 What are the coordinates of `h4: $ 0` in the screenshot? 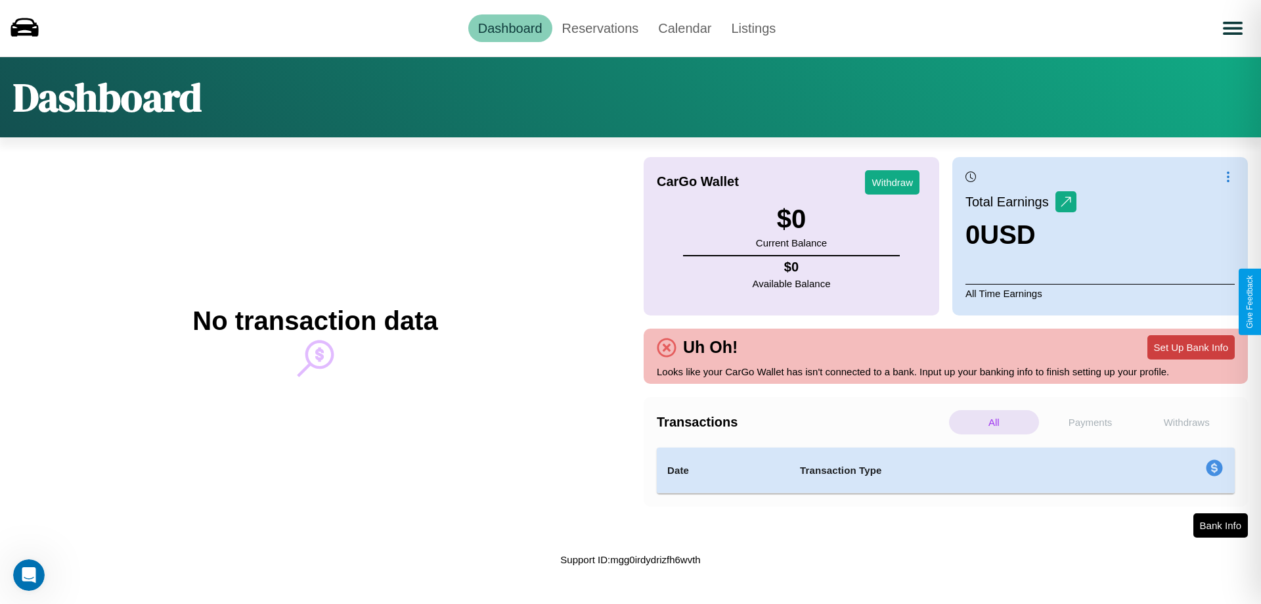 It's located at (792, 267).